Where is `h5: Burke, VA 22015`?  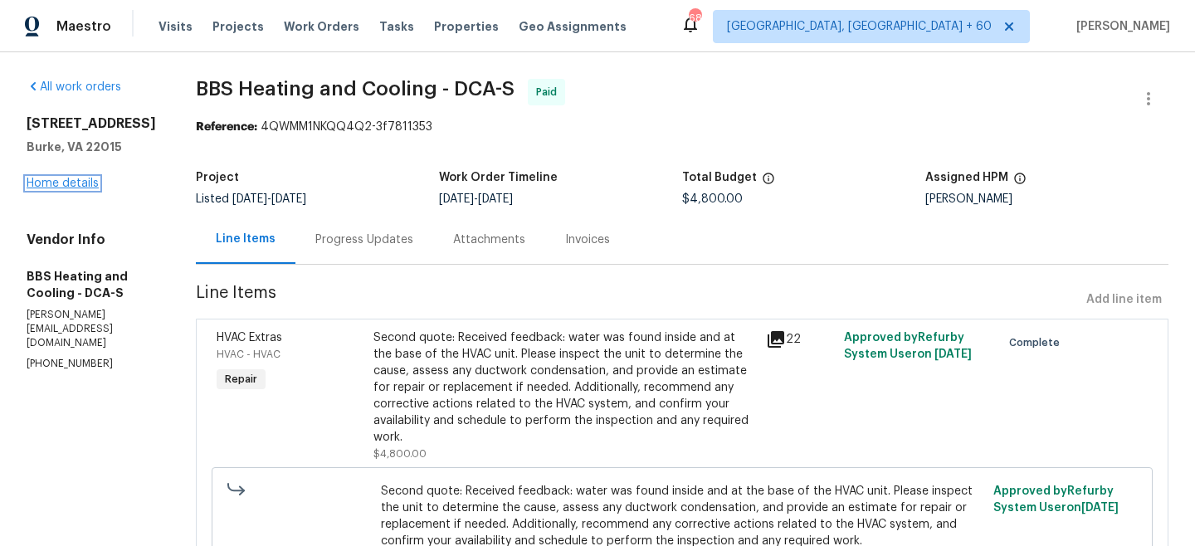
h5: Burke, VA 22015 is located at coordinates (91, 147).